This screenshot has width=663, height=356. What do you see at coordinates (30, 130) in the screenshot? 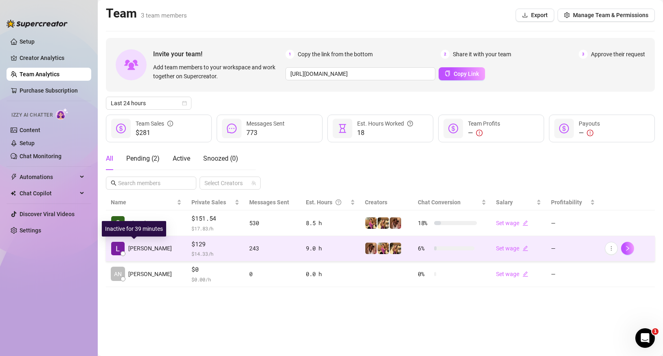
I see `a: Content` at bounding box center [30, 130].